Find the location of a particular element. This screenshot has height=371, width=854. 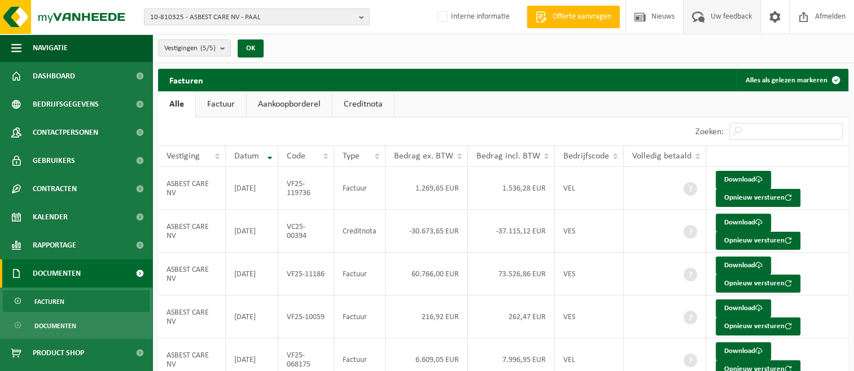

span: Rapportage is located at coordinates (54, 245).